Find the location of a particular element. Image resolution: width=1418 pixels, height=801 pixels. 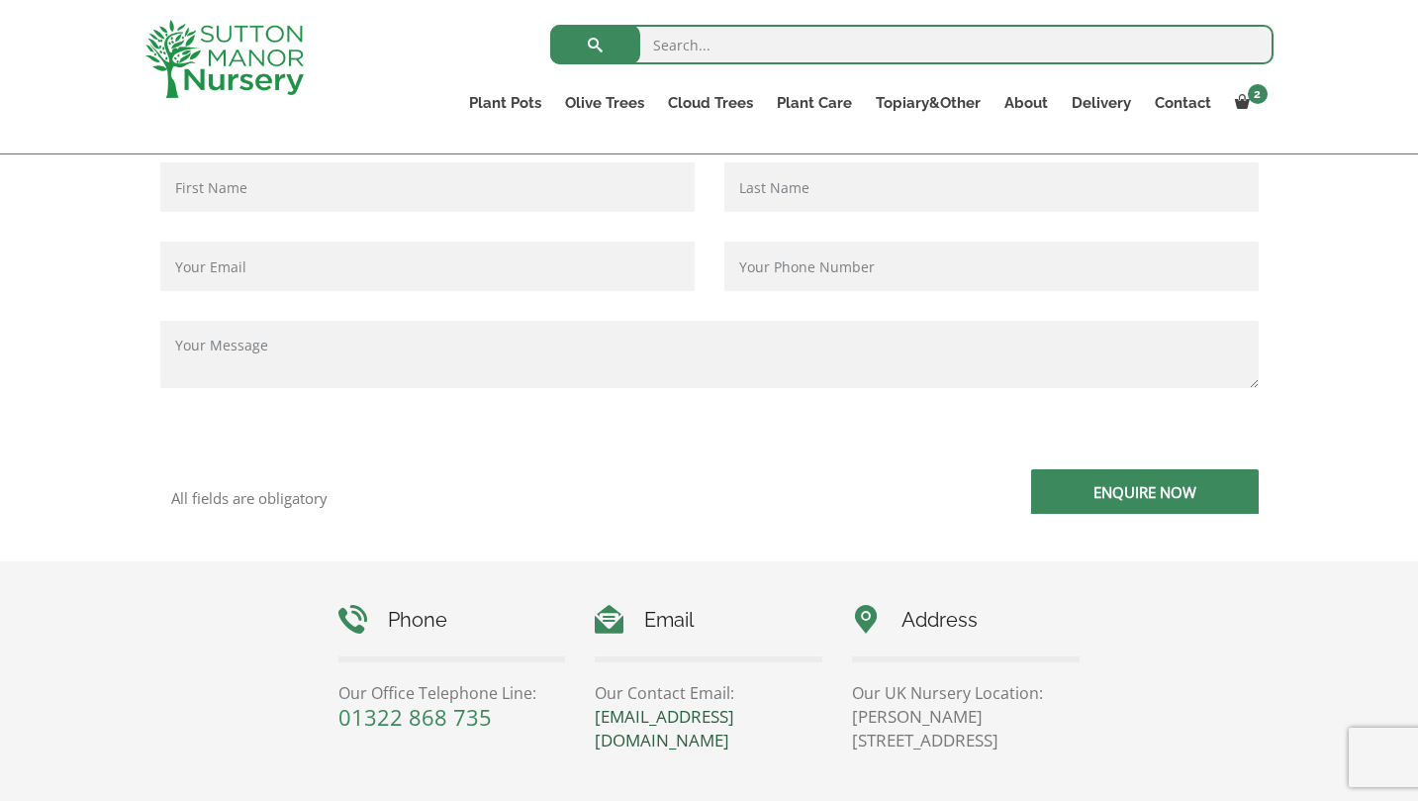

a: 01322 868 735 is located at coordinates (415, 717).